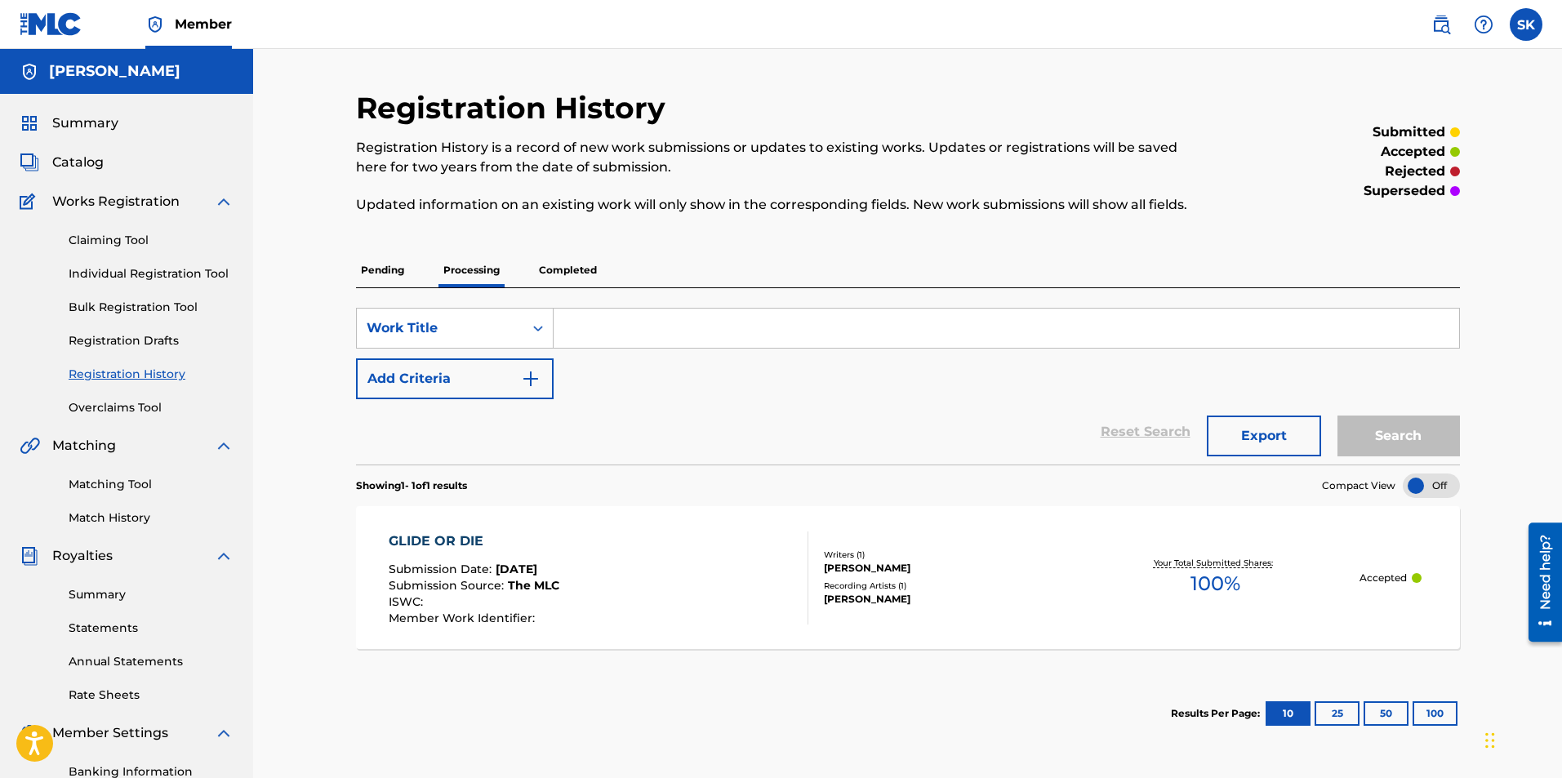 The image size is (1562, 778). What do you see at coordinates (1386, 714) in the screenshot?
I see `button: 50` at bounding box center [1386, 714].